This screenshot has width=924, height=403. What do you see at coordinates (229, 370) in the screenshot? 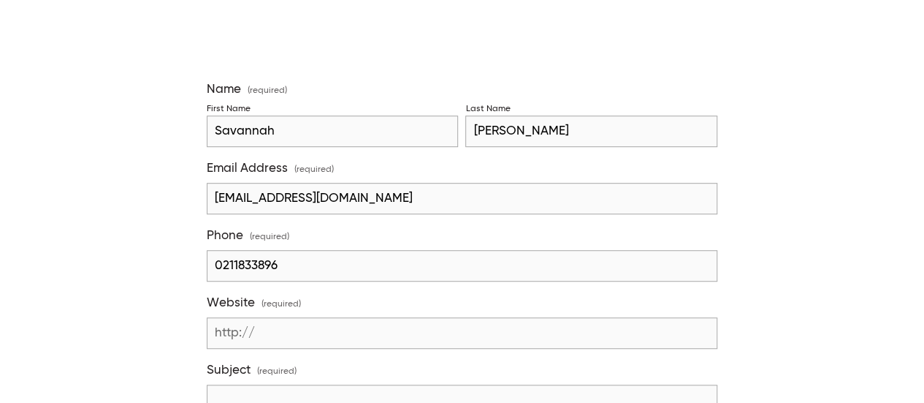
I see `span: Subject` at bounding box center [229, 370].